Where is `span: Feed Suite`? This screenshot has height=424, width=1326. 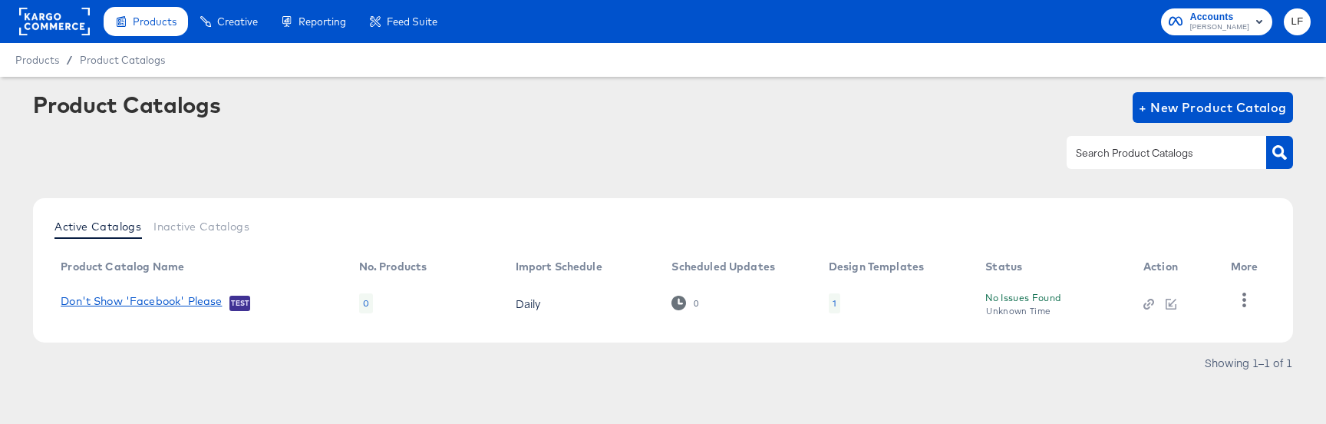
span: Feed Suite is located at coordinates (412, 21).